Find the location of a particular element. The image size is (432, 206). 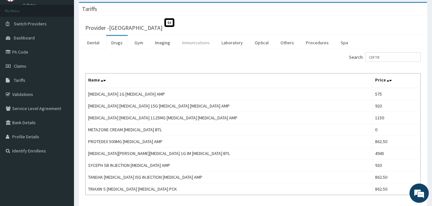

a: Immunizations is located at coordinates (196, 43).